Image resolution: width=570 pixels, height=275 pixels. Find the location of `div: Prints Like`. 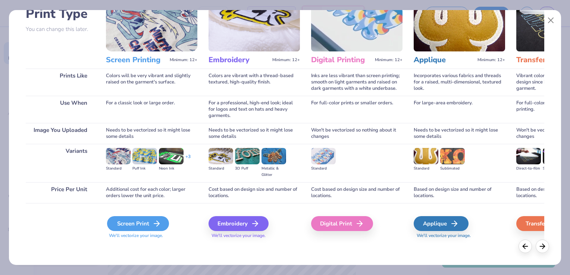

div: Prints Like is located at coordinates (60, 82).